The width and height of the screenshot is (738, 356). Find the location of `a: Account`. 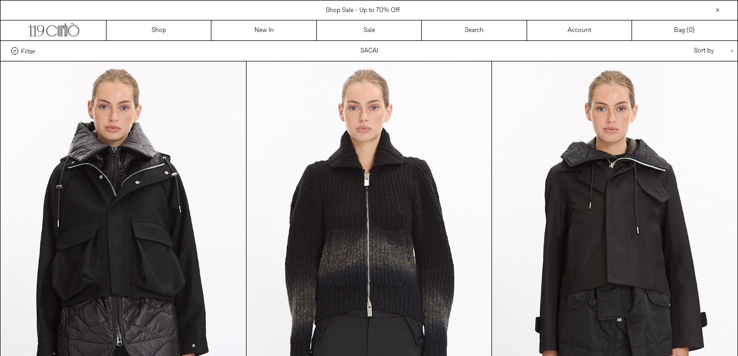

a: Account is located at coordinates (579, 30).